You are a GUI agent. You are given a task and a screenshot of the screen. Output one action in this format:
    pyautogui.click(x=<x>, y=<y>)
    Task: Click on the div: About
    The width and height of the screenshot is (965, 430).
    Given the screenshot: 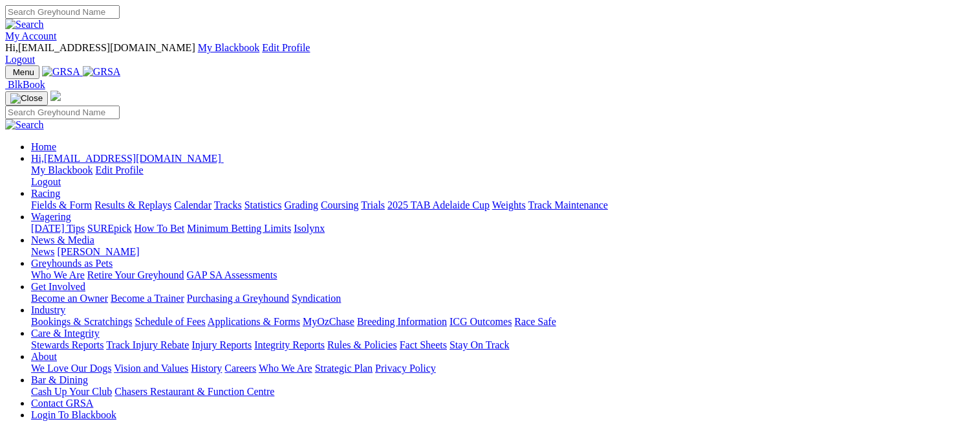 What is the action you would take?
    pyautogui.click(x=496, y=368)
    